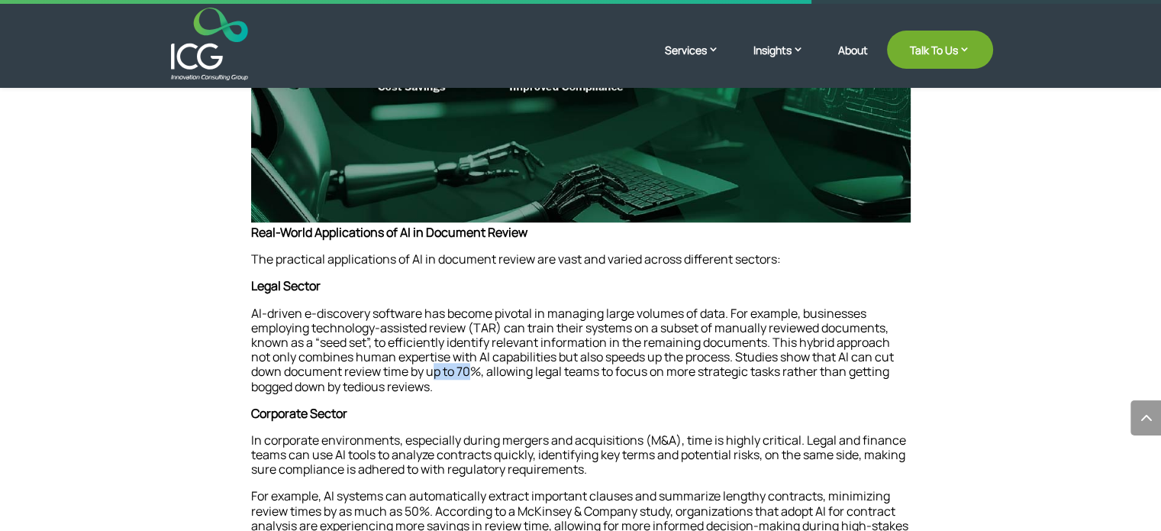  Describe the element at coordinates (581, 356) in the screenshot. I see `p: AI-driven e-discovery software has become pivotal in managing large volumes of data. For example,...` at that location.